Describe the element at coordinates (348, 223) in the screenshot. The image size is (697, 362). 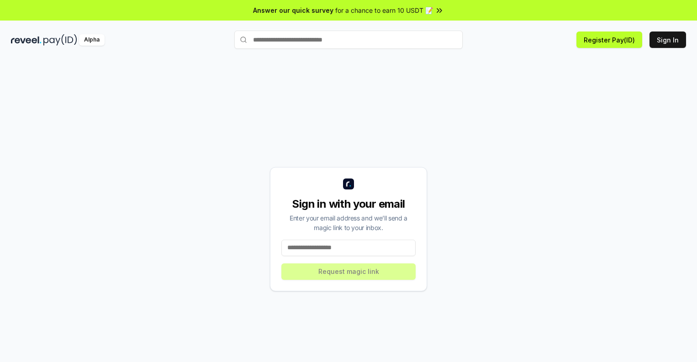
I see `div: Enter your email address and we’ll send a magic link to your inbox.` at that location.